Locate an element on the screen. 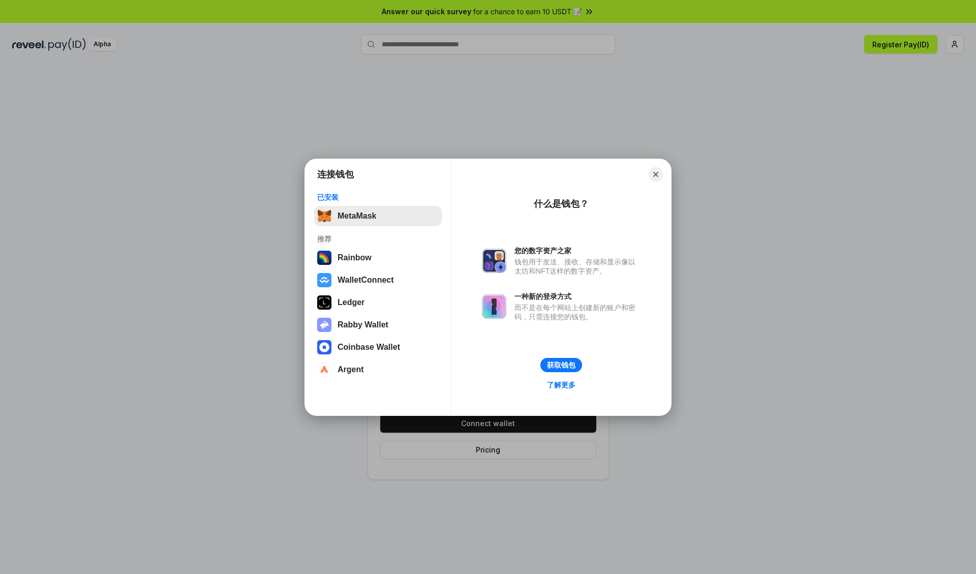  div: 而不是在每个网站上创建新的账户和密码，只需连接您的钱包。 is located at coordinates (578, 312).